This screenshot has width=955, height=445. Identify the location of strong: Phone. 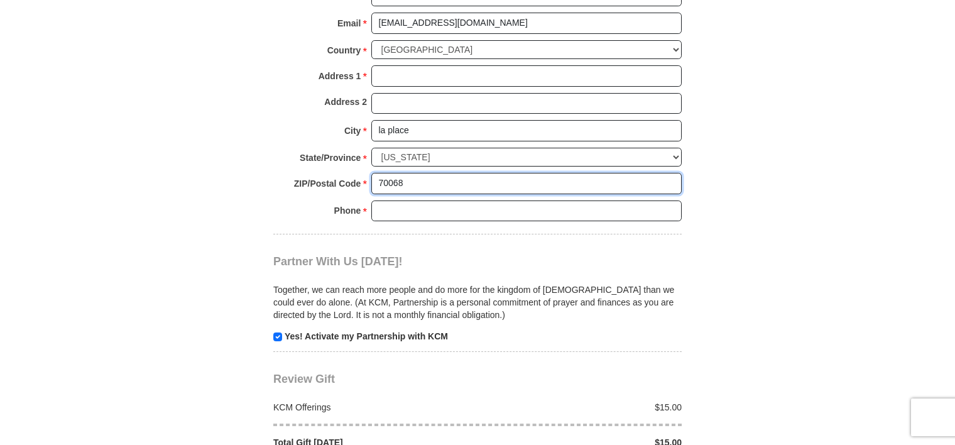
(347, 210).